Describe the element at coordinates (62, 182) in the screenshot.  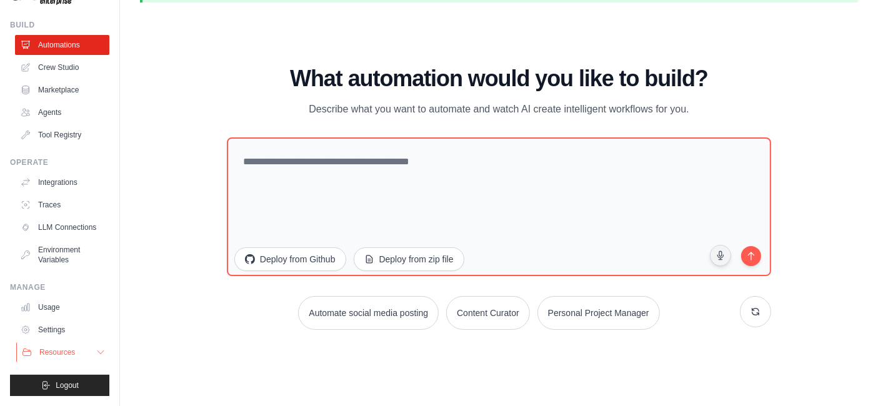
I see `a: Integrations` at that location.